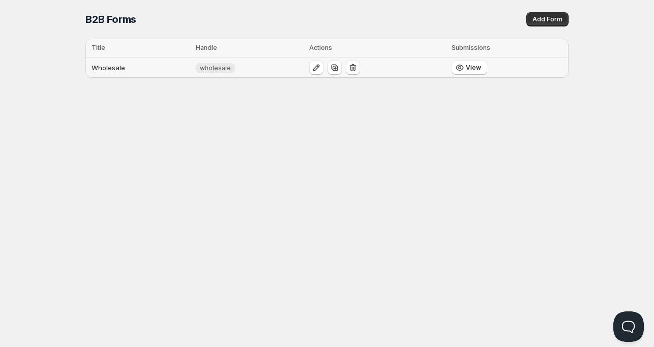 This screenshot has width=654, height=347. What do you see at coordinates (547, 19) in the screenshot?
I see `button: Add Form` at bounding box center [547, 19].